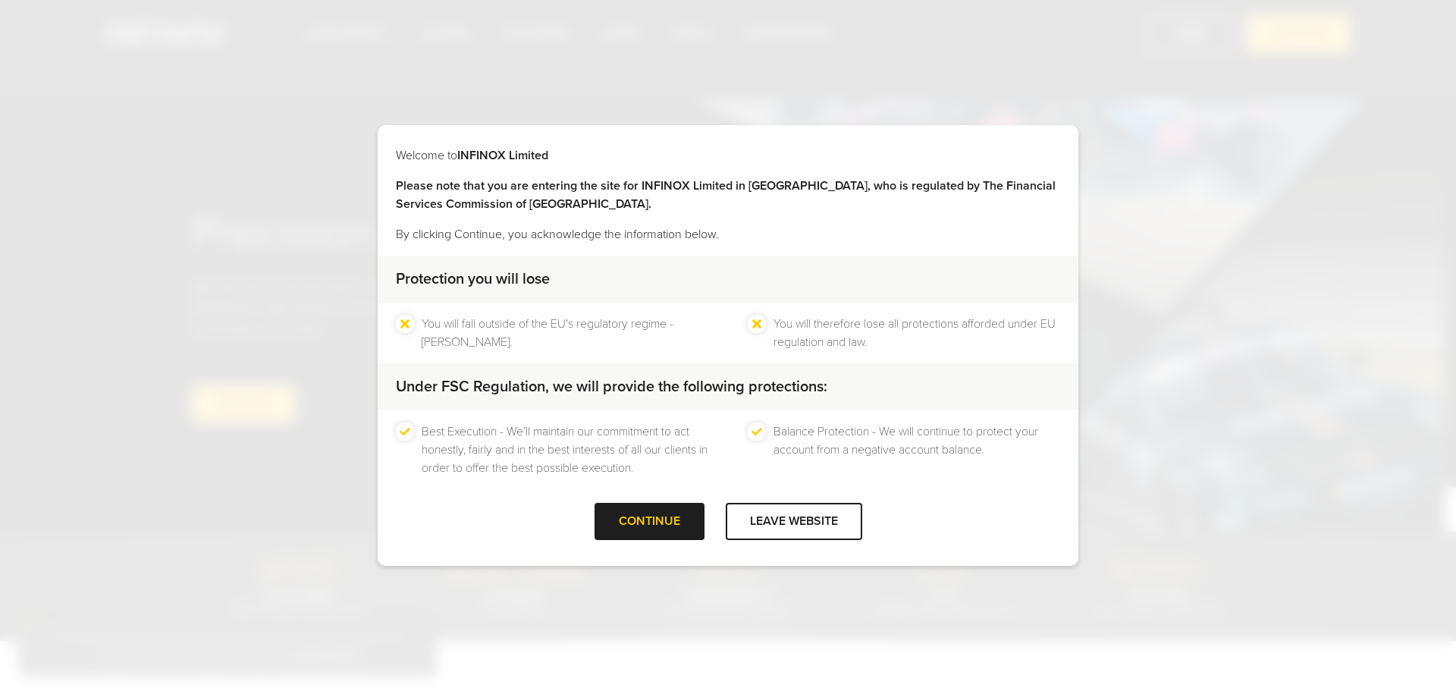  Describe the element at coordinates (472, 279) in the screenshot. I see `strong: Protection you will lose` at that location.